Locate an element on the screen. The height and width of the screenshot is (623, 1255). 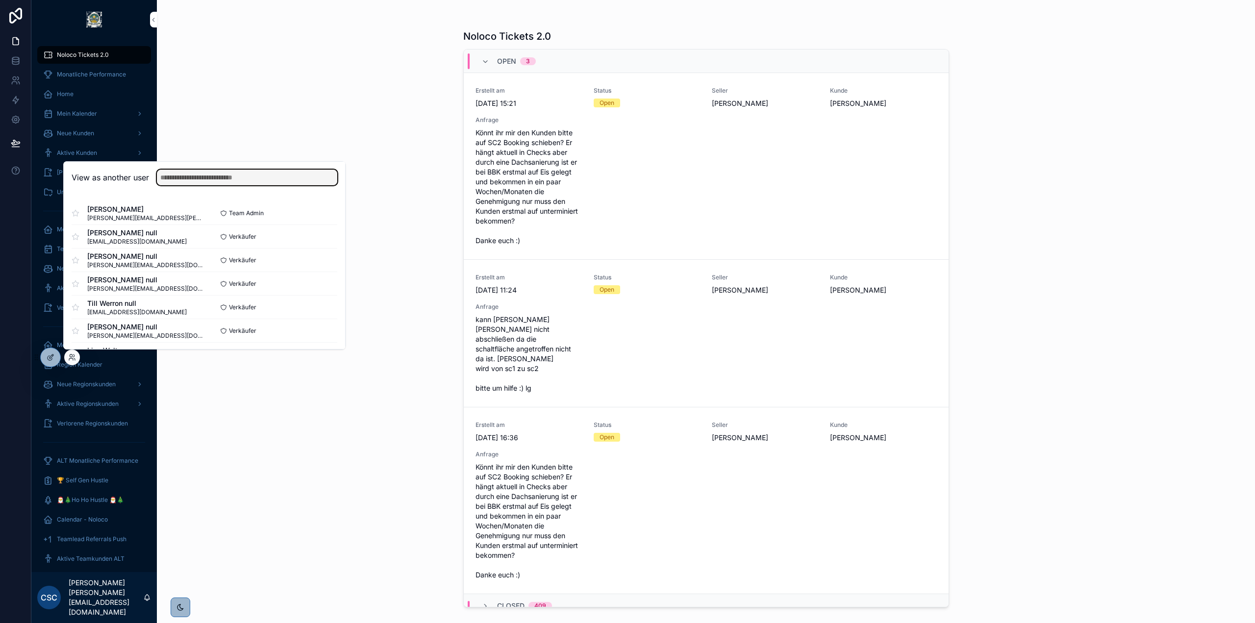
a: Calendar - Noloco is located at coordinates (94, 520).